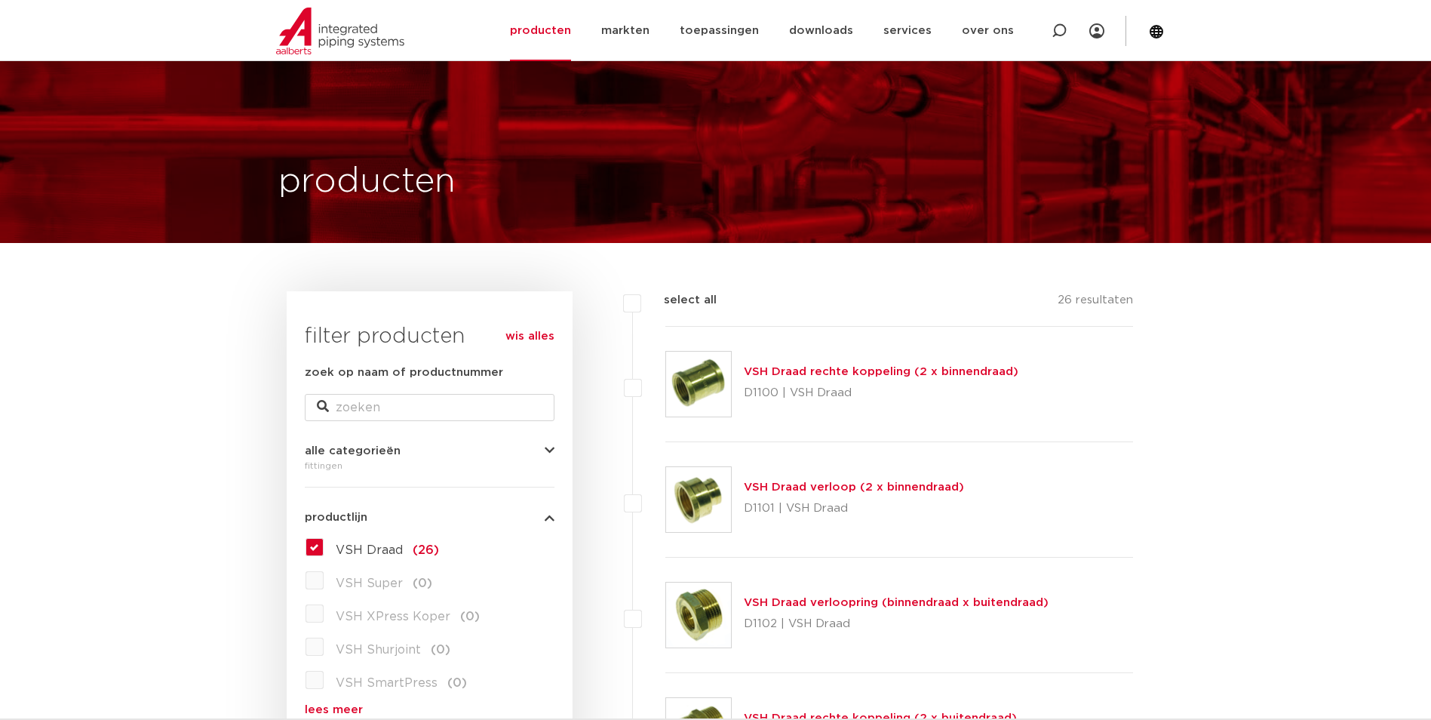 Image resolution: width=1431 pixels, height=720 pixels. Describe the element at coordinates (369, 583) in the screenshot. I see `span: VSH Super` at that location.